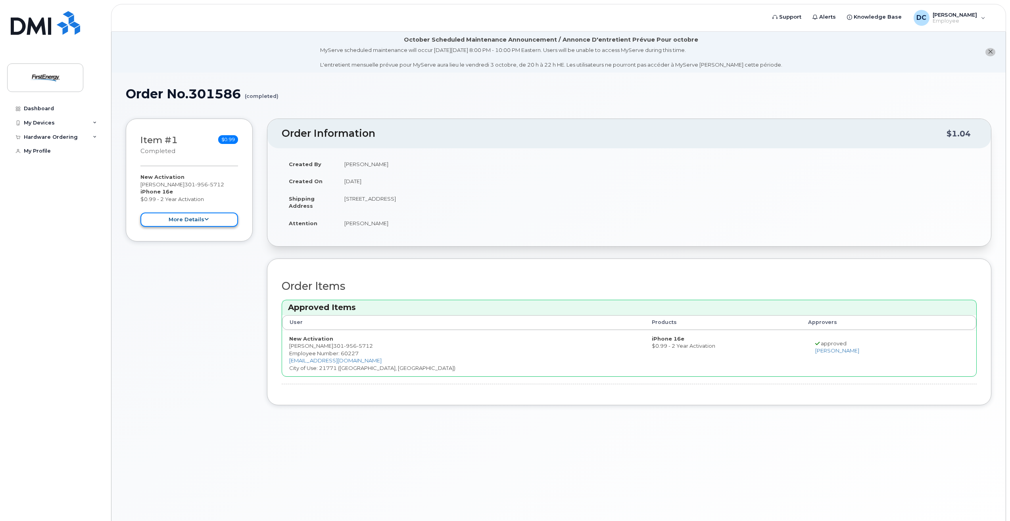 The image size is (1010, 521). I want to click on strong: Created On, so click(305, 181).